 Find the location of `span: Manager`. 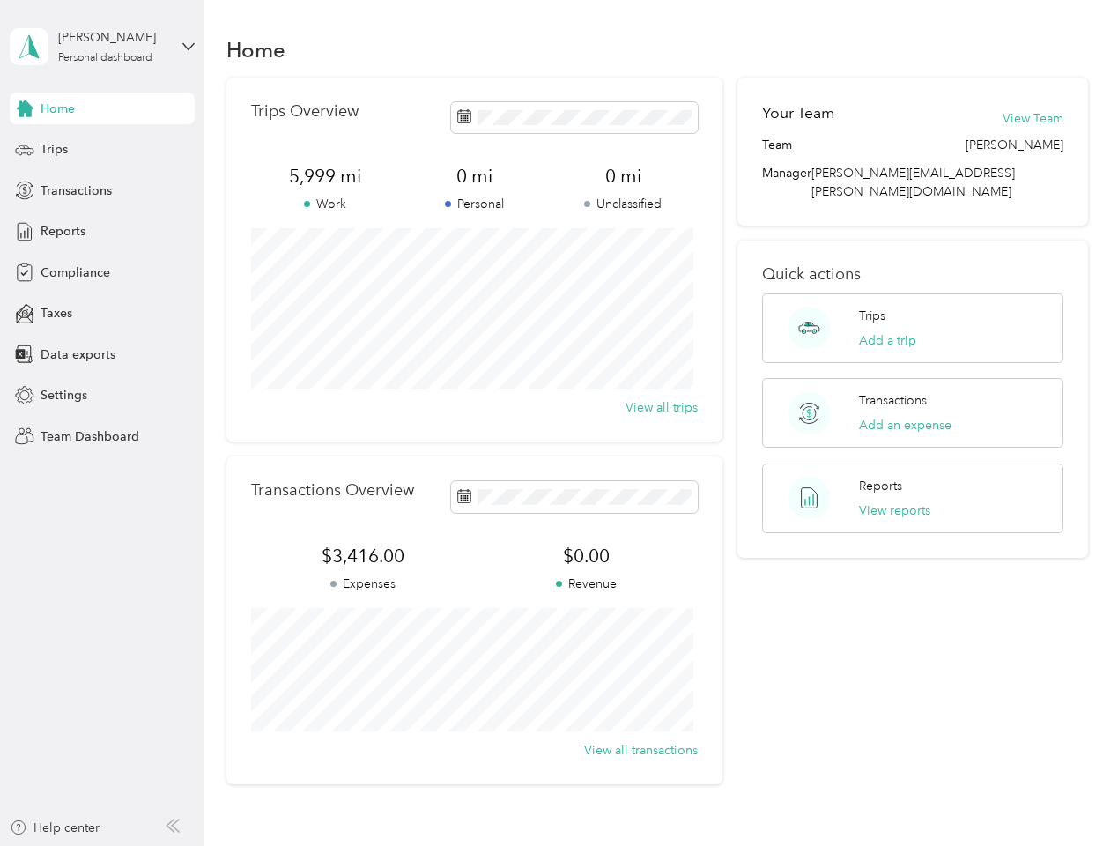

span: Manager is located at coordinates (787, 182).